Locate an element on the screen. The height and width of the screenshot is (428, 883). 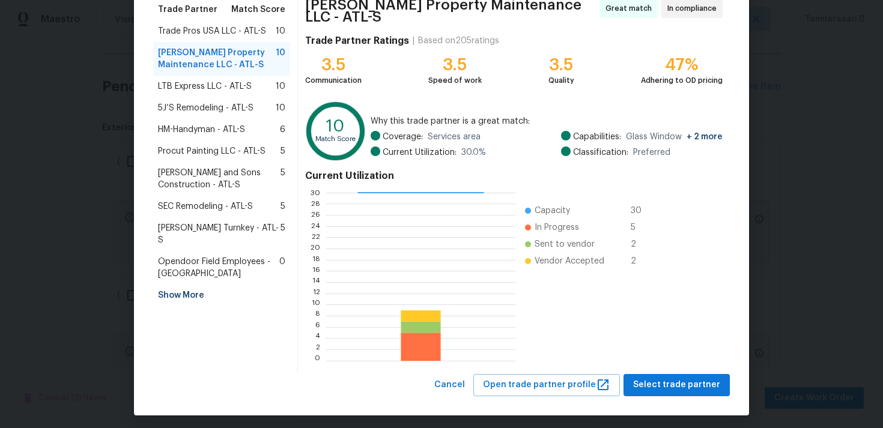
div: Adhering to OD pricing is located at coordinates (682, 80).